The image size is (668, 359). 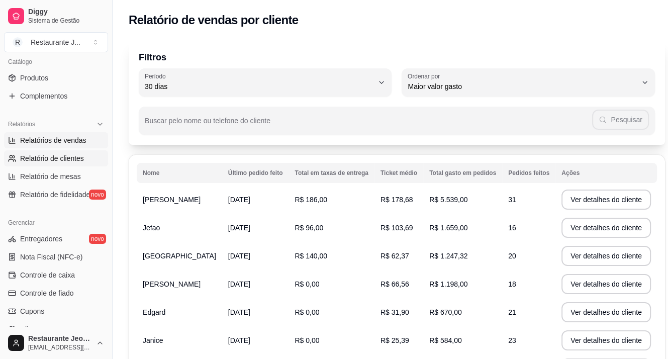 What do you see at coordinates (606, 173) in the screenshot?
I see `th: Ações` at bounding box center [606, 173].